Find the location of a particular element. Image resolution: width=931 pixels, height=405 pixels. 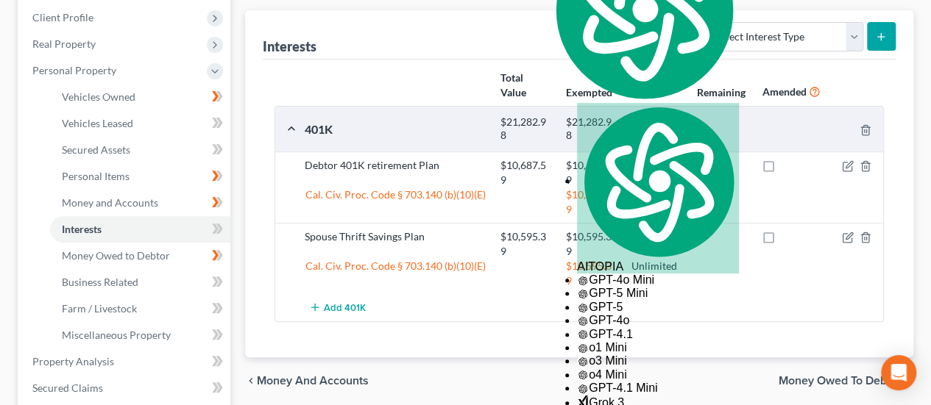

span: Client Profile is located at coordinates (63, 17).